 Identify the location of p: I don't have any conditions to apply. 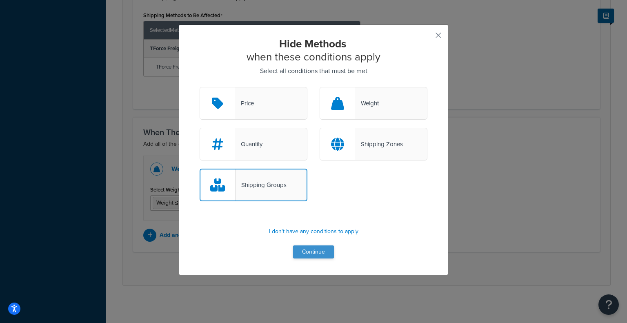
(313, 231).